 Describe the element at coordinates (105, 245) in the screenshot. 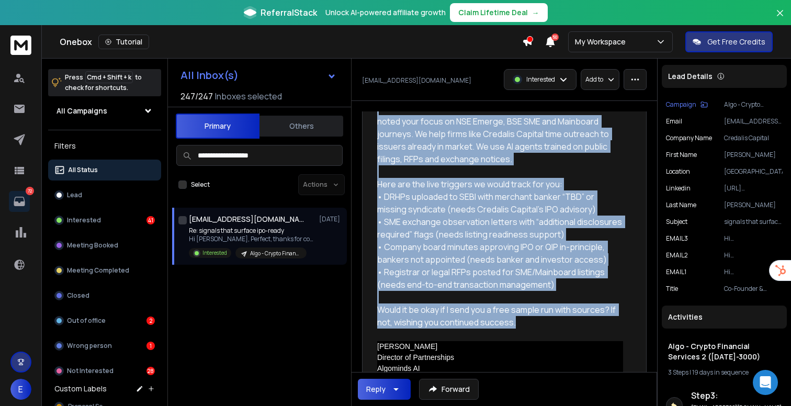

I see `button: Meeting Booked` at that location.